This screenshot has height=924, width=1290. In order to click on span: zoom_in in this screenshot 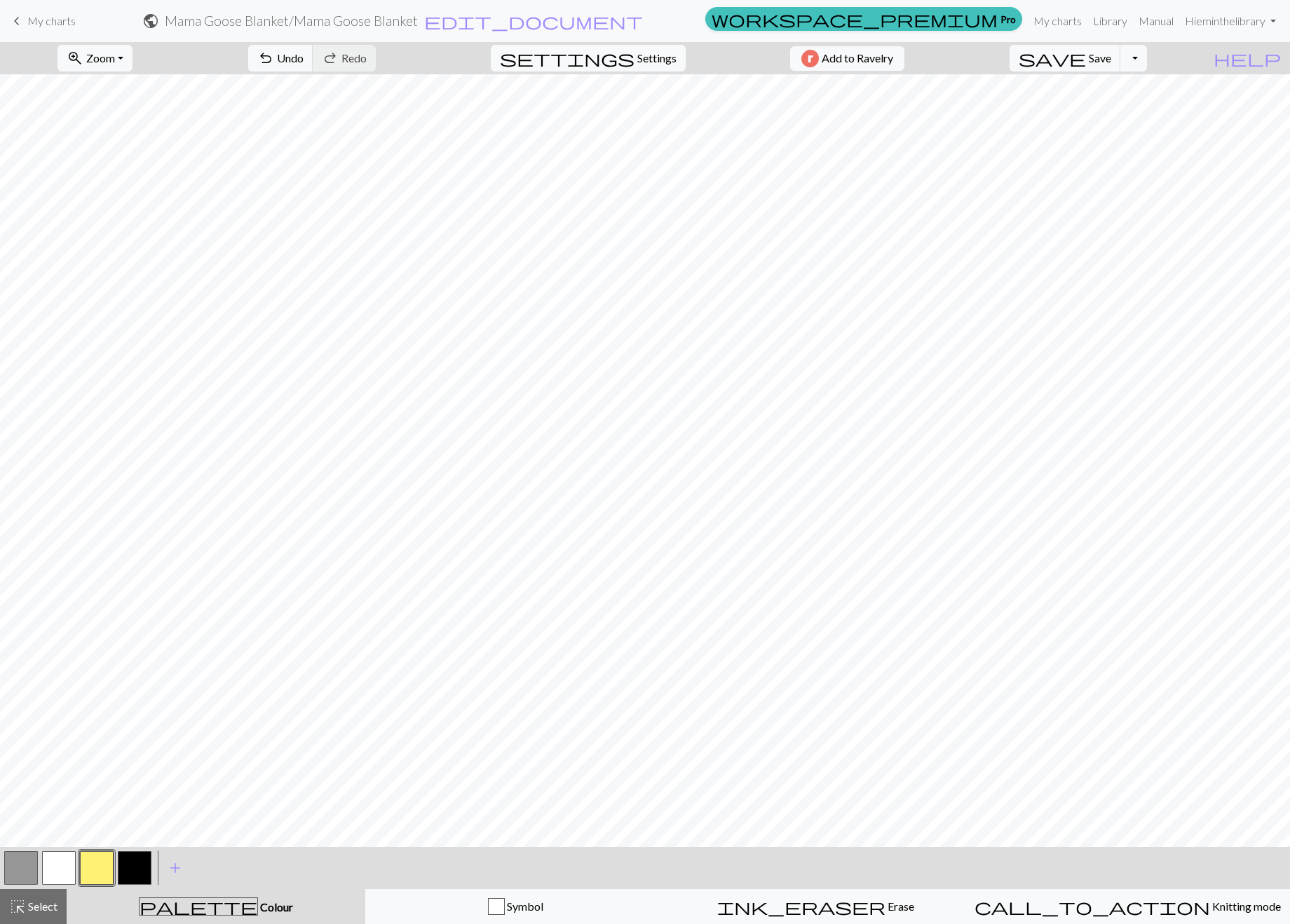, I will do `click(75, 58)`.